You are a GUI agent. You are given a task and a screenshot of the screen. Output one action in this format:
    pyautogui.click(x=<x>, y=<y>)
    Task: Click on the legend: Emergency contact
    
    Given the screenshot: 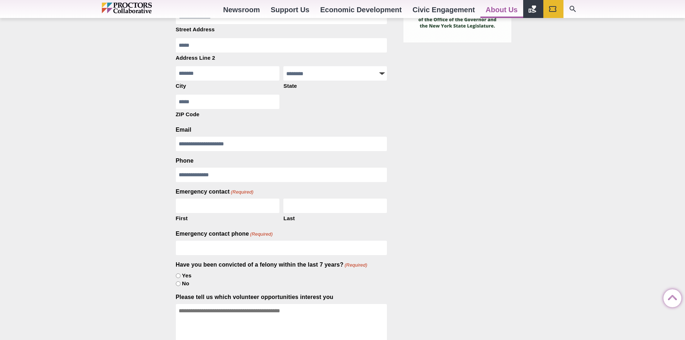 What is the action you would take?
    pyautogui.click(x=215, y=192)
    